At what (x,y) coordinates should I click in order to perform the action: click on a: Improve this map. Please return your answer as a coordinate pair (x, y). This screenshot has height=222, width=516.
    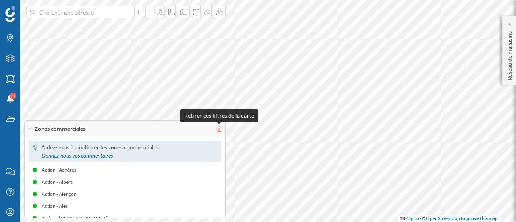
    Looking at the image, I should click on (479, 218).